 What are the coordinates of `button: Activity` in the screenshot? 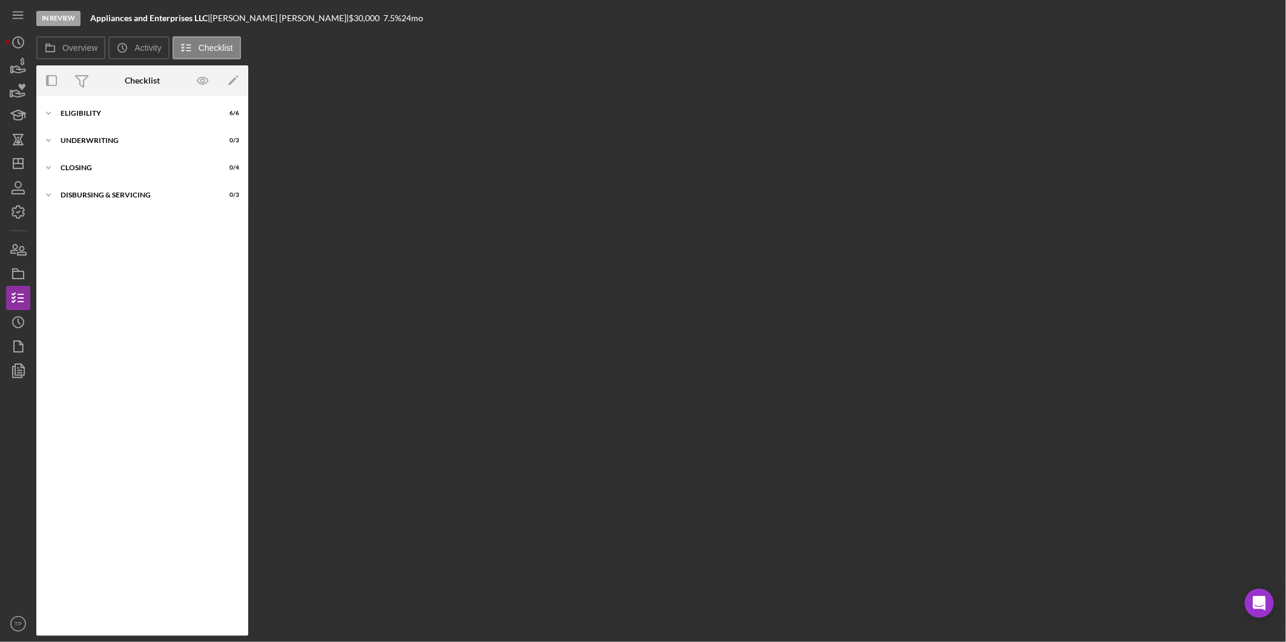 It's located at (139, 48).